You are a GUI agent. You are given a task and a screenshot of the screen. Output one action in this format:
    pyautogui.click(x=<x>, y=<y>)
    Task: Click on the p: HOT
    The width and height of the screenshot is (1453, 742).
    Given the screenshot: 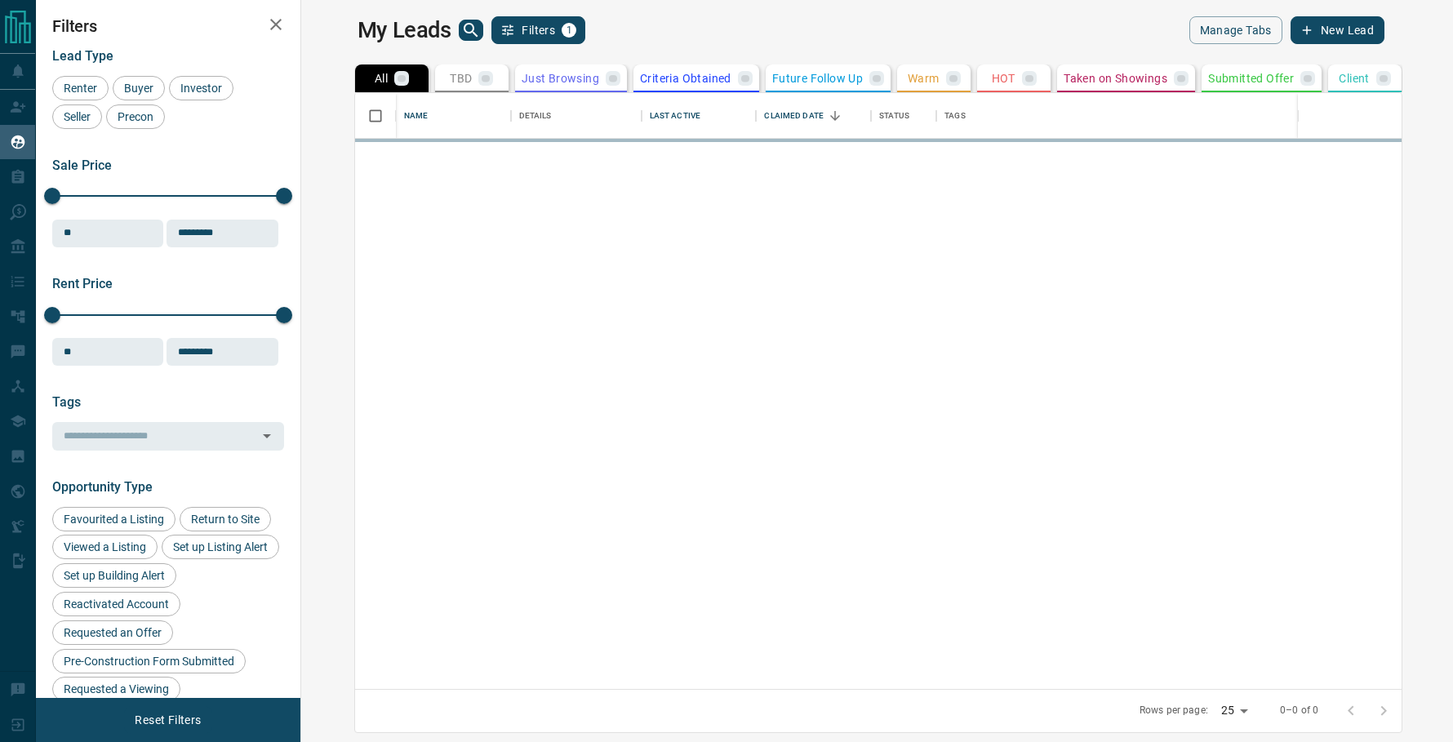 What is the action you would take?
    pyautogui.click(x=1003, y=78)
    